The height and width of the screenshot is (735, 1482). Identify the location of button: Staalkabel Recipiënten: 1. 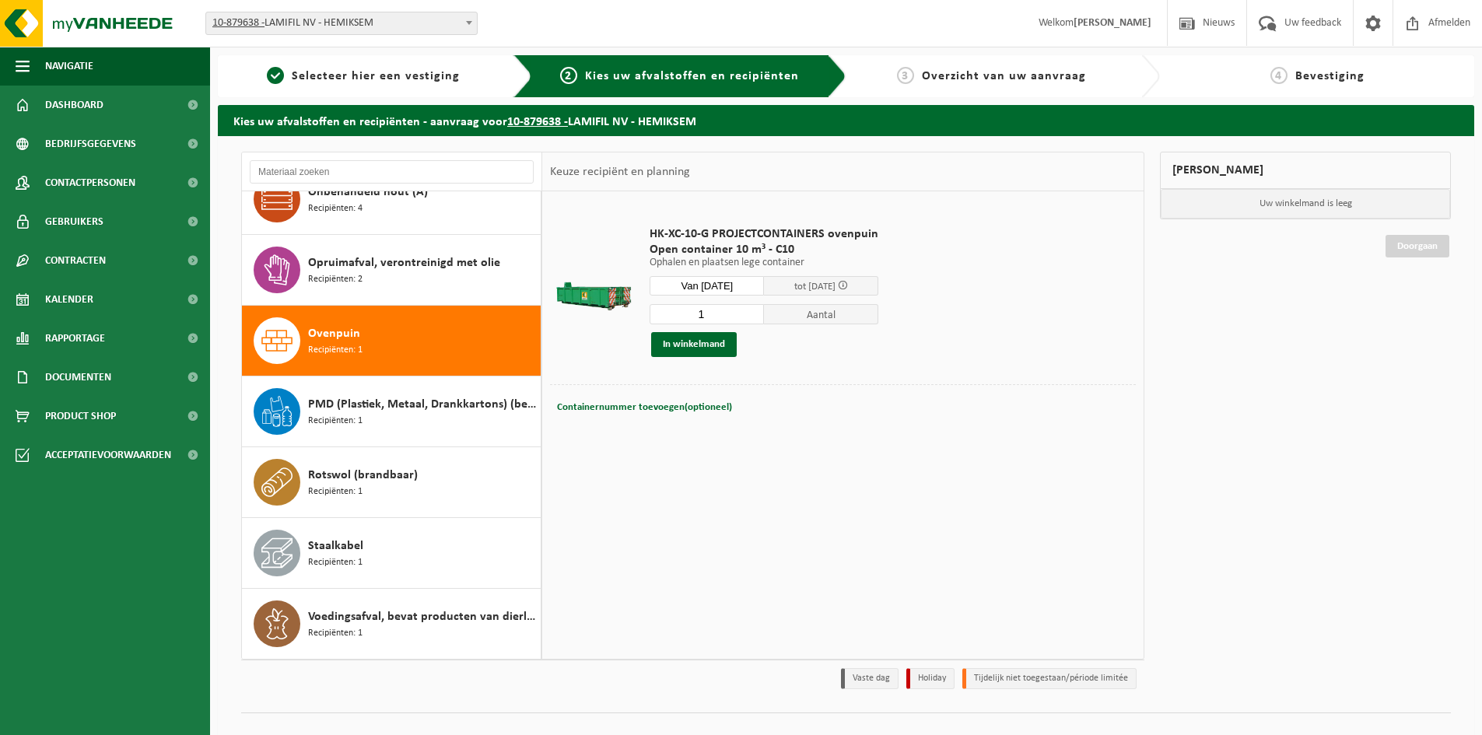
(391, 553).